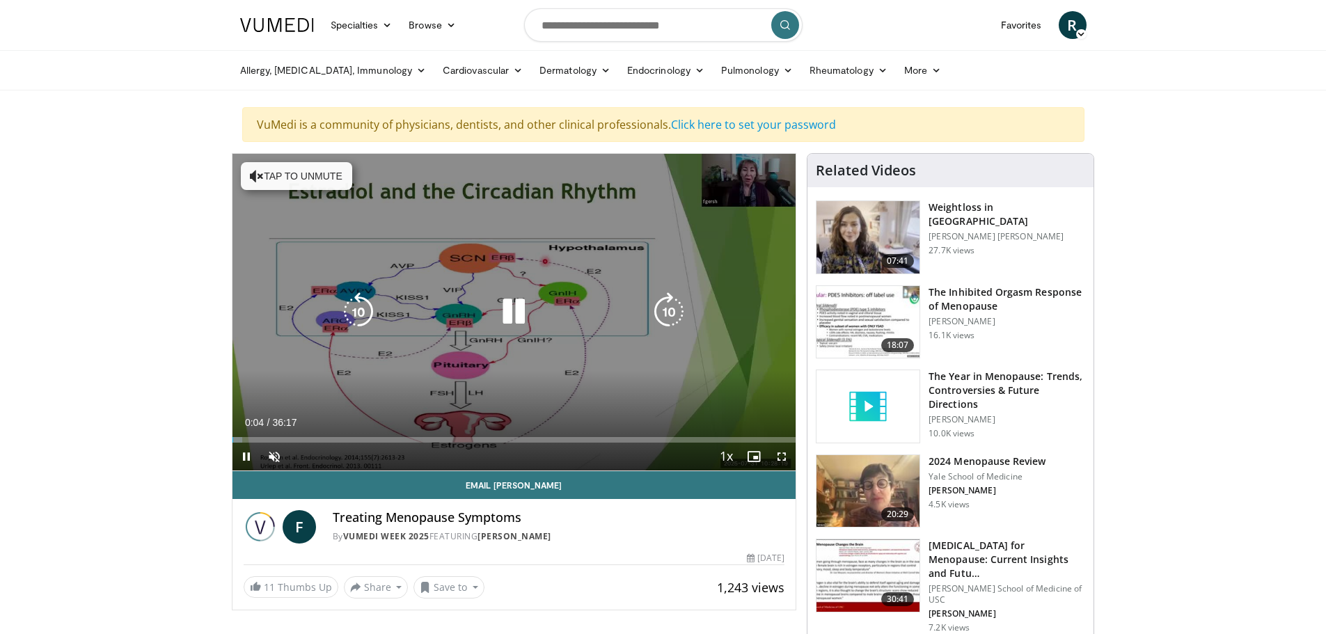  What do you see at coordinates (559, 537) in the screenshot?
I see `div: By FEATURING` at bounding box center [559, 537].